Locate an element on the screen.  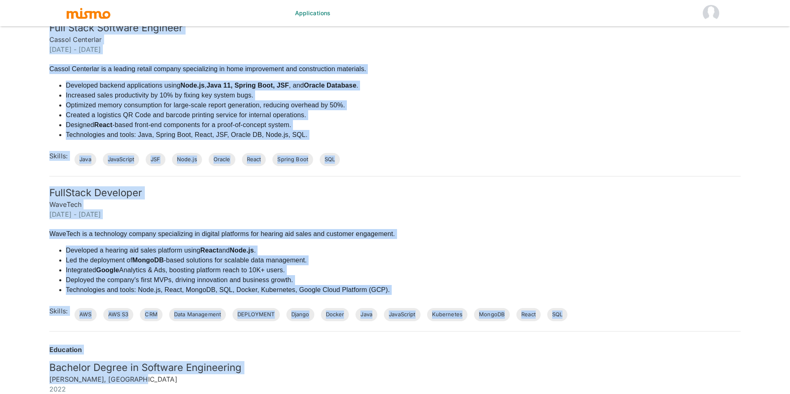
li: Integrated Analytics & Ads, boosting platform reach to 10K+ users. is located at coordinates (231, 270).